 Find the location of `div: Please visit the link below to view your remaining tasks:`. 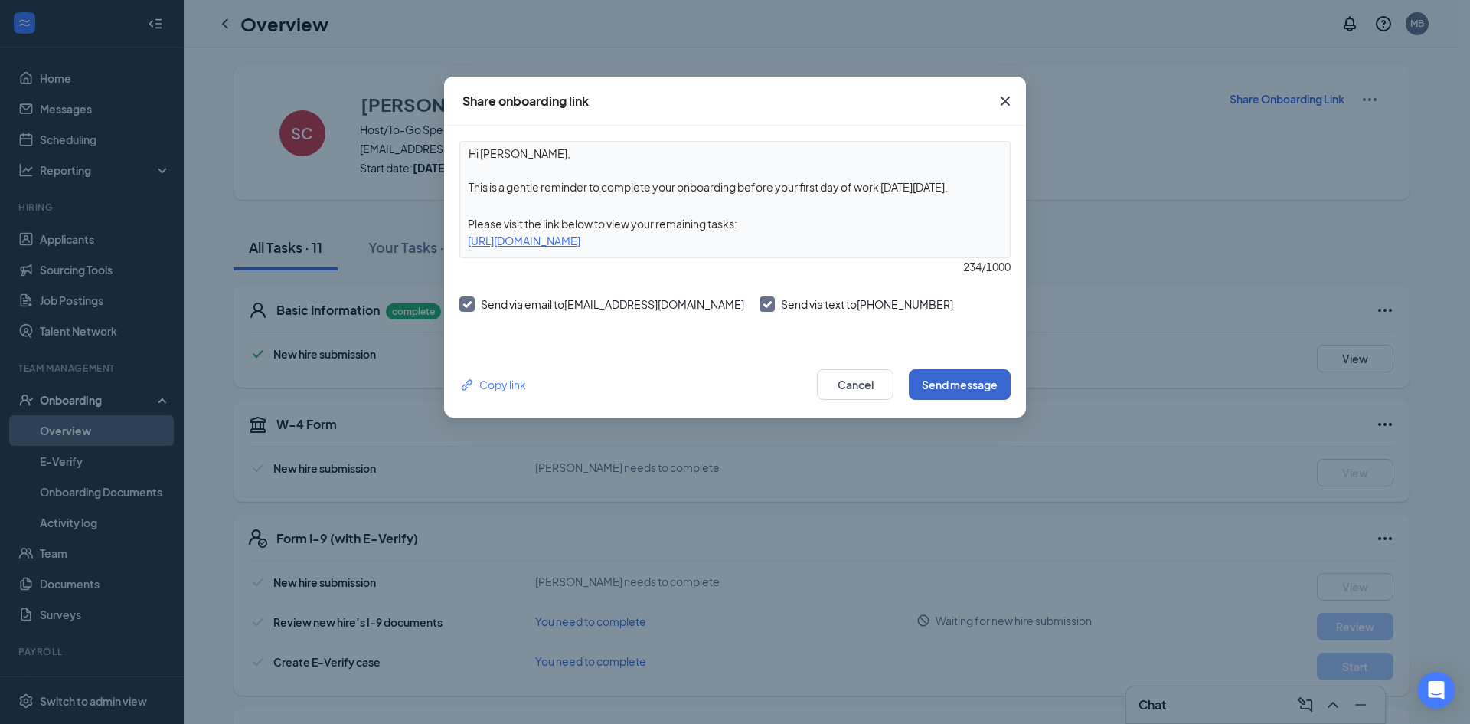

div: Please visit the link below to view your remaining tasks: is located at coordinates (735, 224).